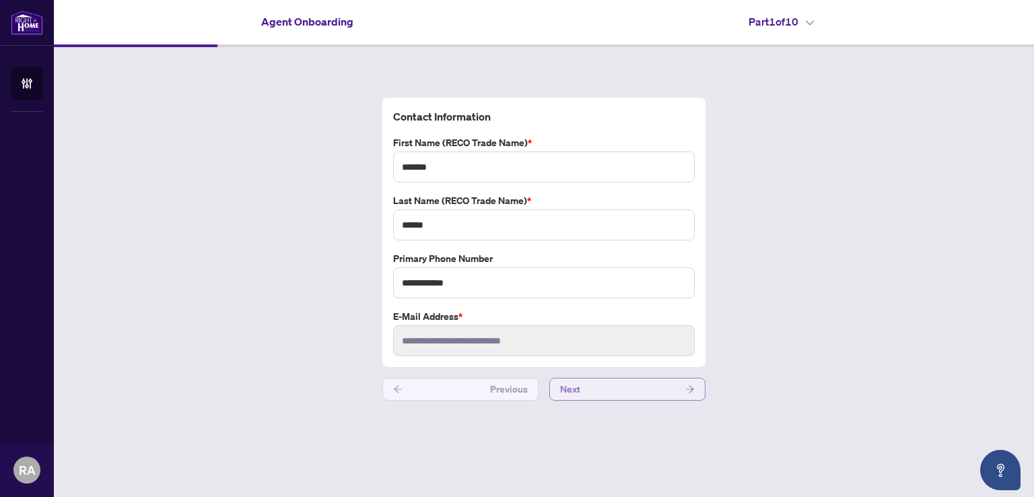 The image size is (1034, 497). What do you see at coordinates (461, 389) in the screenshot?
I see `button: Previous` at bounding box center [461, 389].